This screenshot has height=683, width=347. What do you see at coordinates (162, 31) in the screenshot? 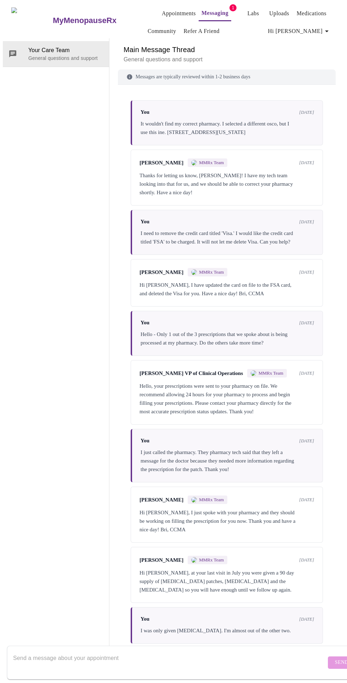
I see `button: Community` at bounding box center [162, 31].